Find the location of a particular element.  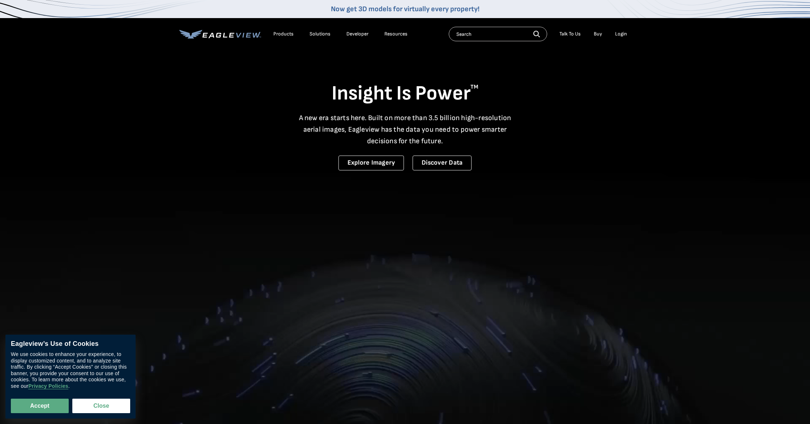

p: A new era starts here. Built on more than 3.5 billion high-resolution aerial images, Eagleview ha... is located at coordinates (405, 130).